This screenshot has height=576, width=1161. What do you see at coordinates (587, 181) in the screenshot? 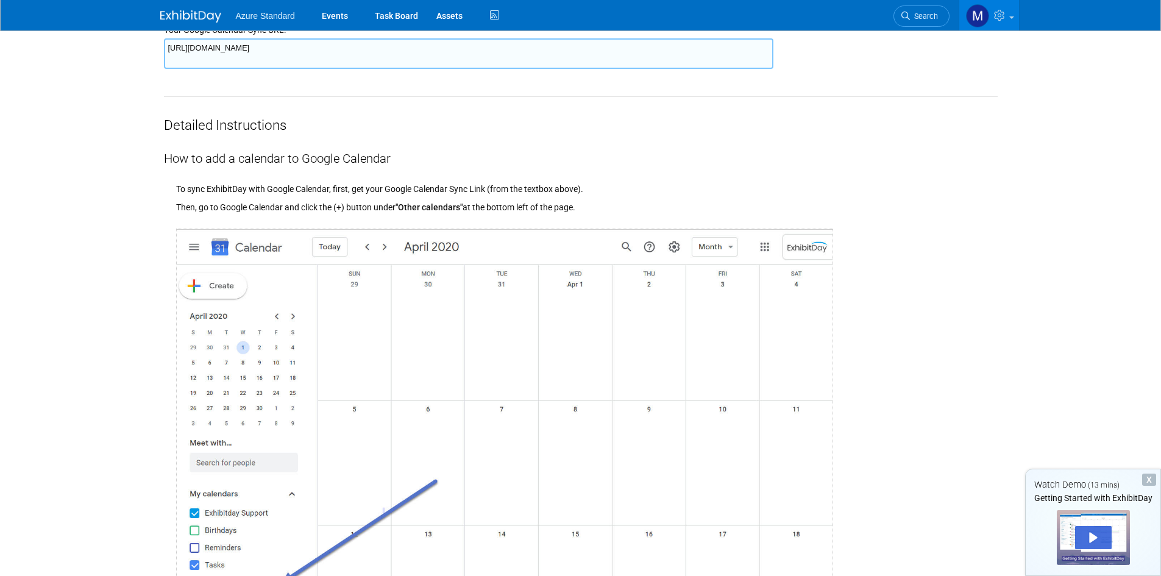
I see `div: To sync ExhibitDay with Google Calendar, first, get your Google Calendar Sync Link (from the text...` at bounding box center [587, 181].